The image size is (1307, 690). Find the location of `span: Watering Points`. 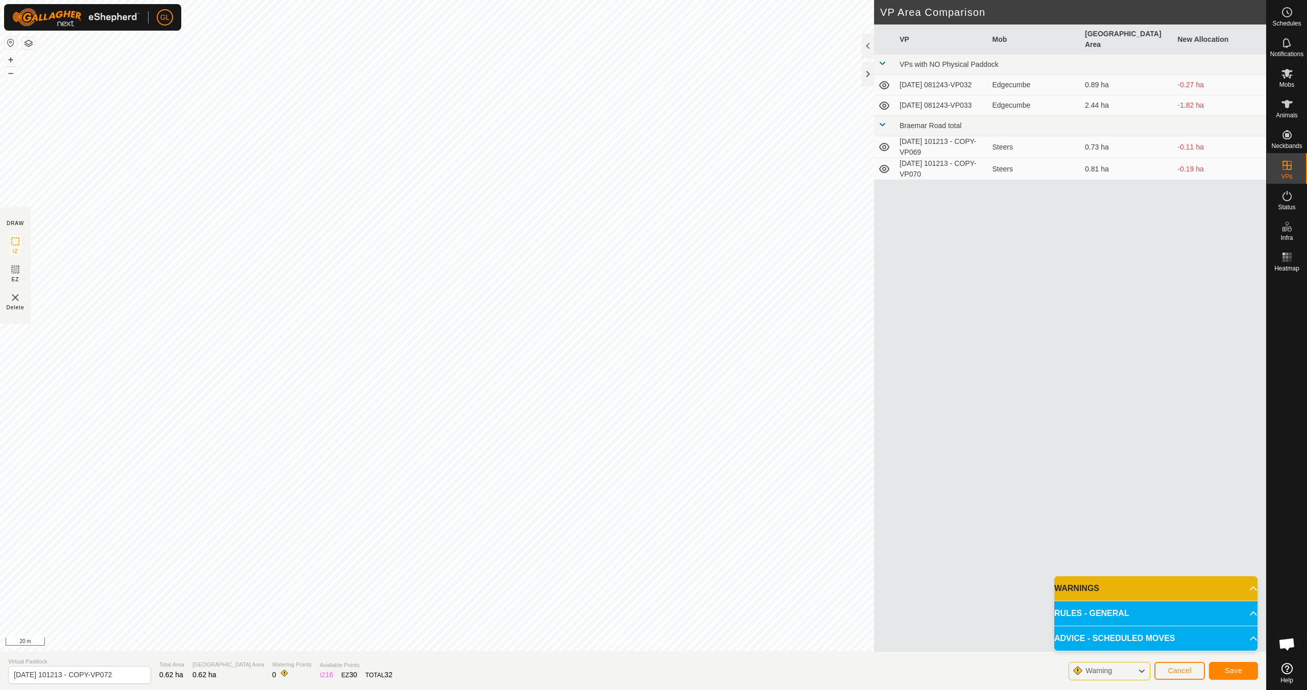

span: Watering Points is located at coordinates (292, 665).